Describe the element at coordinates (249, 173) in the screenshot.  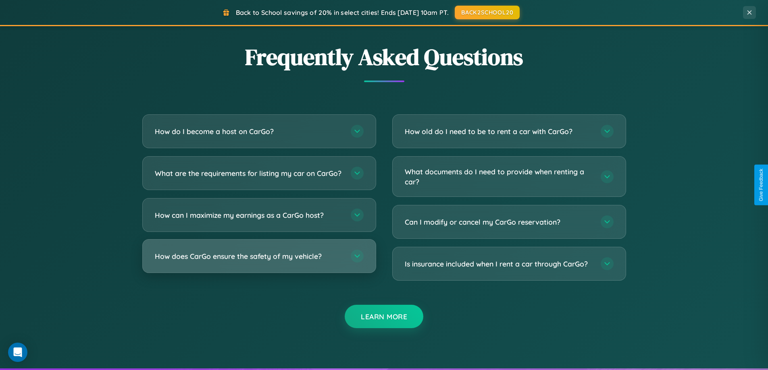
I see `h3: What are the requirements for listing my car on CarGo?` at that location.